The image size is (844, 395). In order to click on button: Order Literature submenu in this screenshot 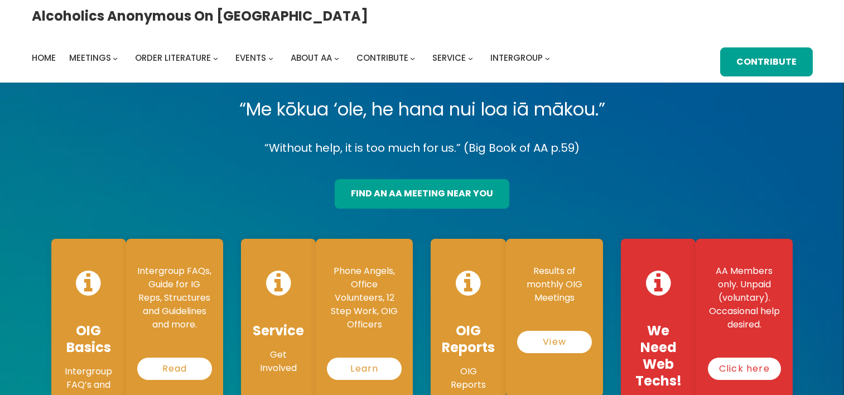, I will do `click(215, 58)`.